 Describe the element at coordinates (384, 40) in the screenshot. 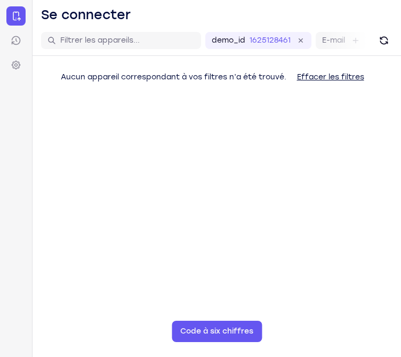

I see `button: Rafraîchir` at that location.